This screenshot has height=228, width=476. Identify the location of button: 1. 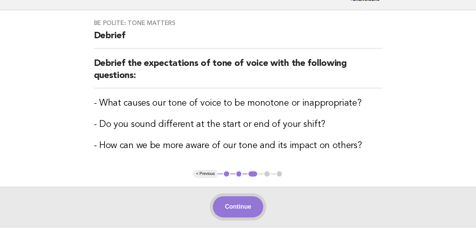
(226, 174).